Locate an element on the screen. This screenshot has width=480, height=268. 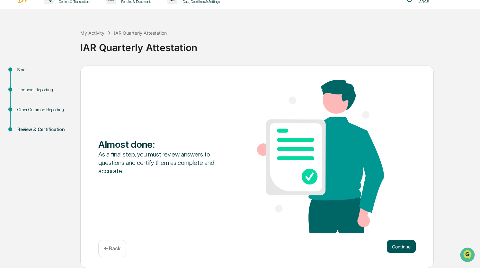
button: Open customer support is located at coordinates (8, 8).